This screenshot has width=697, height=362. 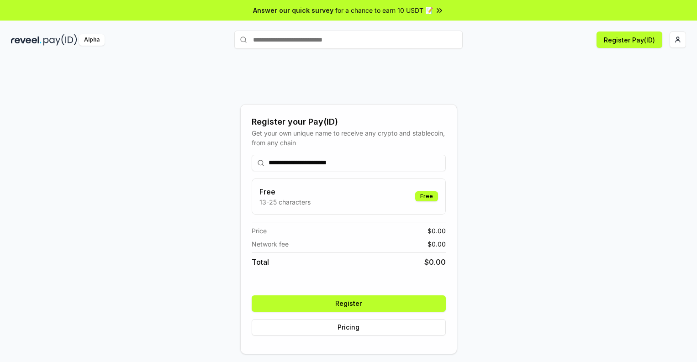 I want to click on div: Alpha, so click(x=92, y=40).